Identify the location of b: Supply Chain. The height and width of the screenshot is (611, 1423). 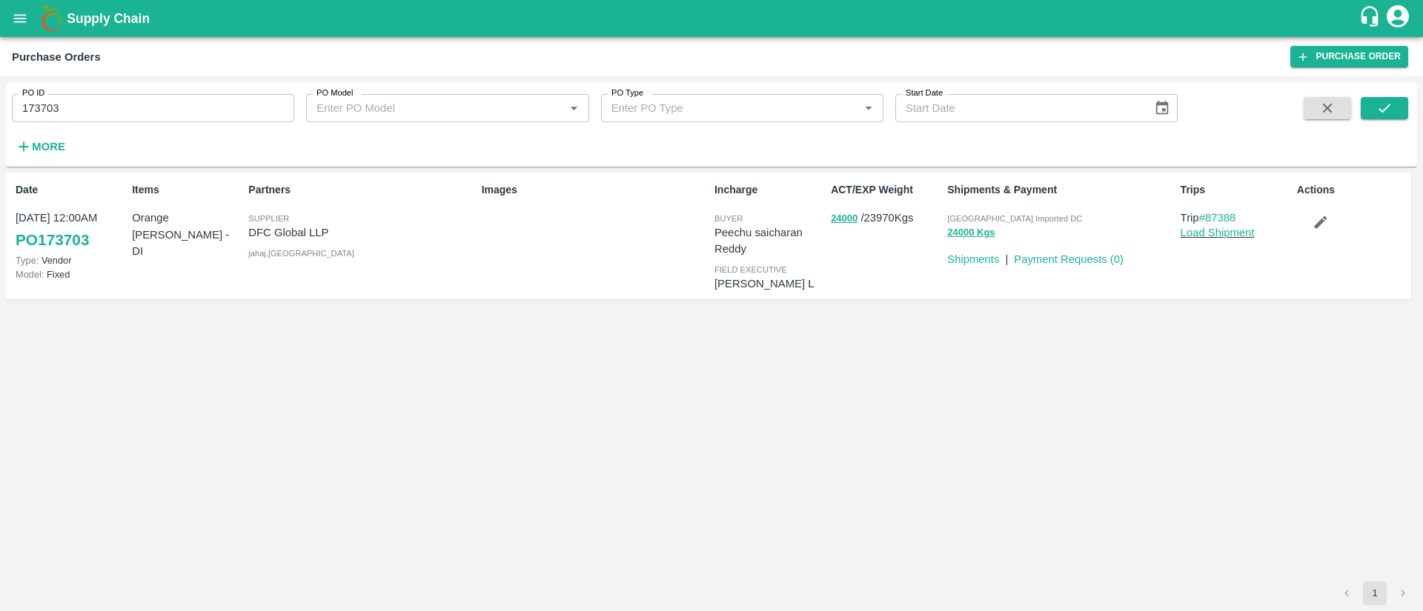
(108, 19).